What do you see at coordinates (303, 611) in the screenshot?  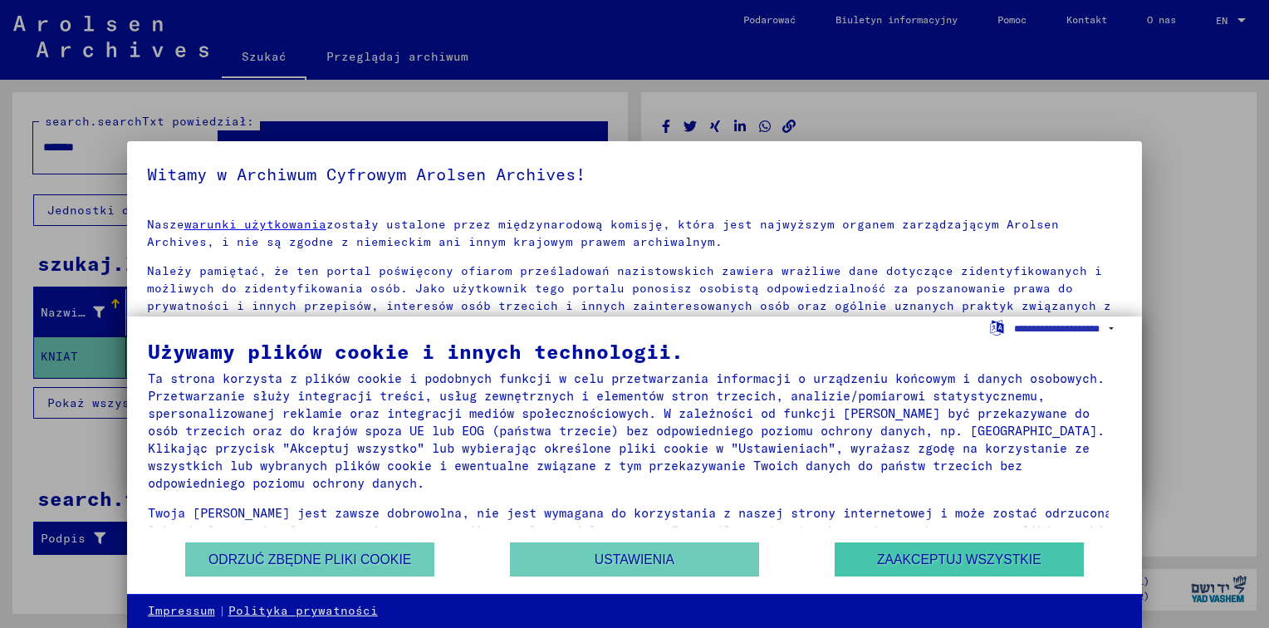 I see `a: Polityka prywatności` at bounding box center [303, 611].